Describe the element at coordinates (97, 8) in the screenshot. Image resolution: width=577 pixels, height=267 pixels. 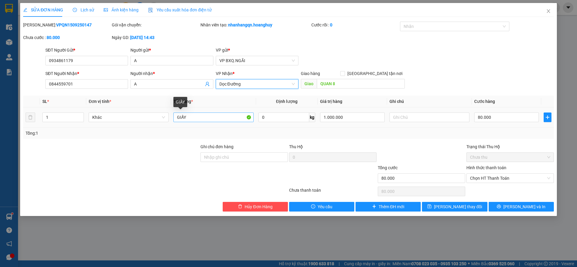
I see `li: VP Nhận:` at that location.